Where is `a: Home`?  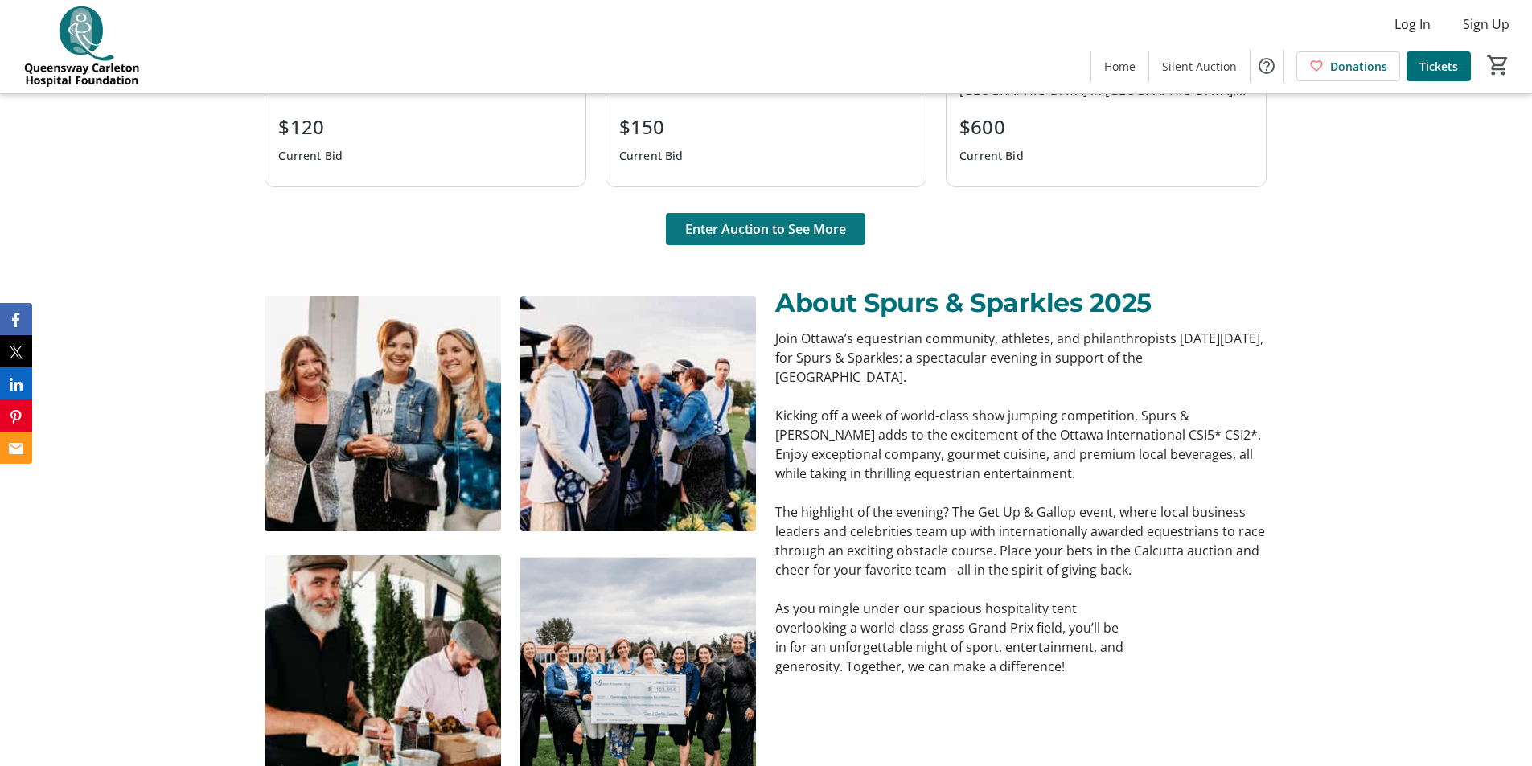 a: Home is located at coordinates (1119, 66).